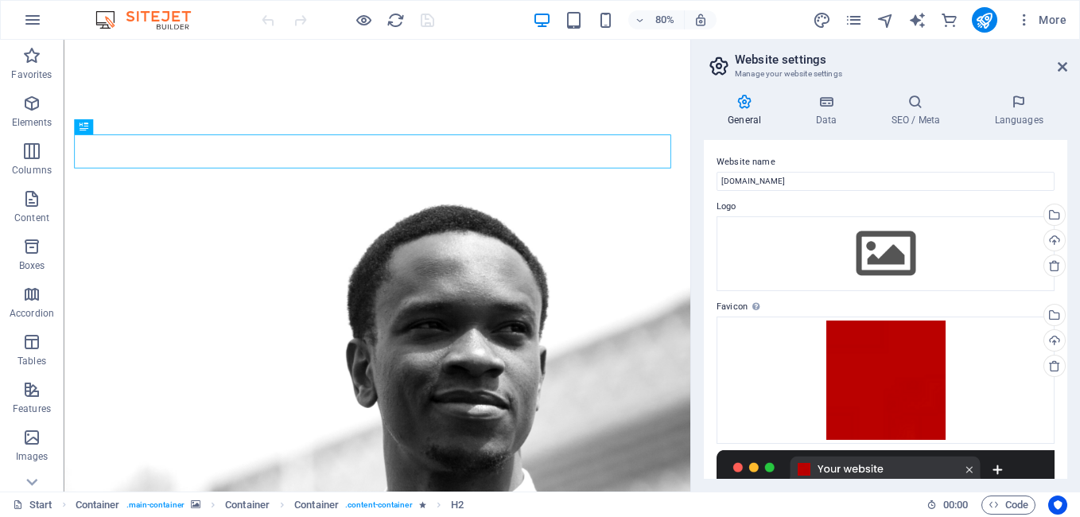 Image resolution: width=1080 pixels, height=517 pixels. Describe the element at coordinates (32, 409) in the screenshot. I see `p: Features` at that location.